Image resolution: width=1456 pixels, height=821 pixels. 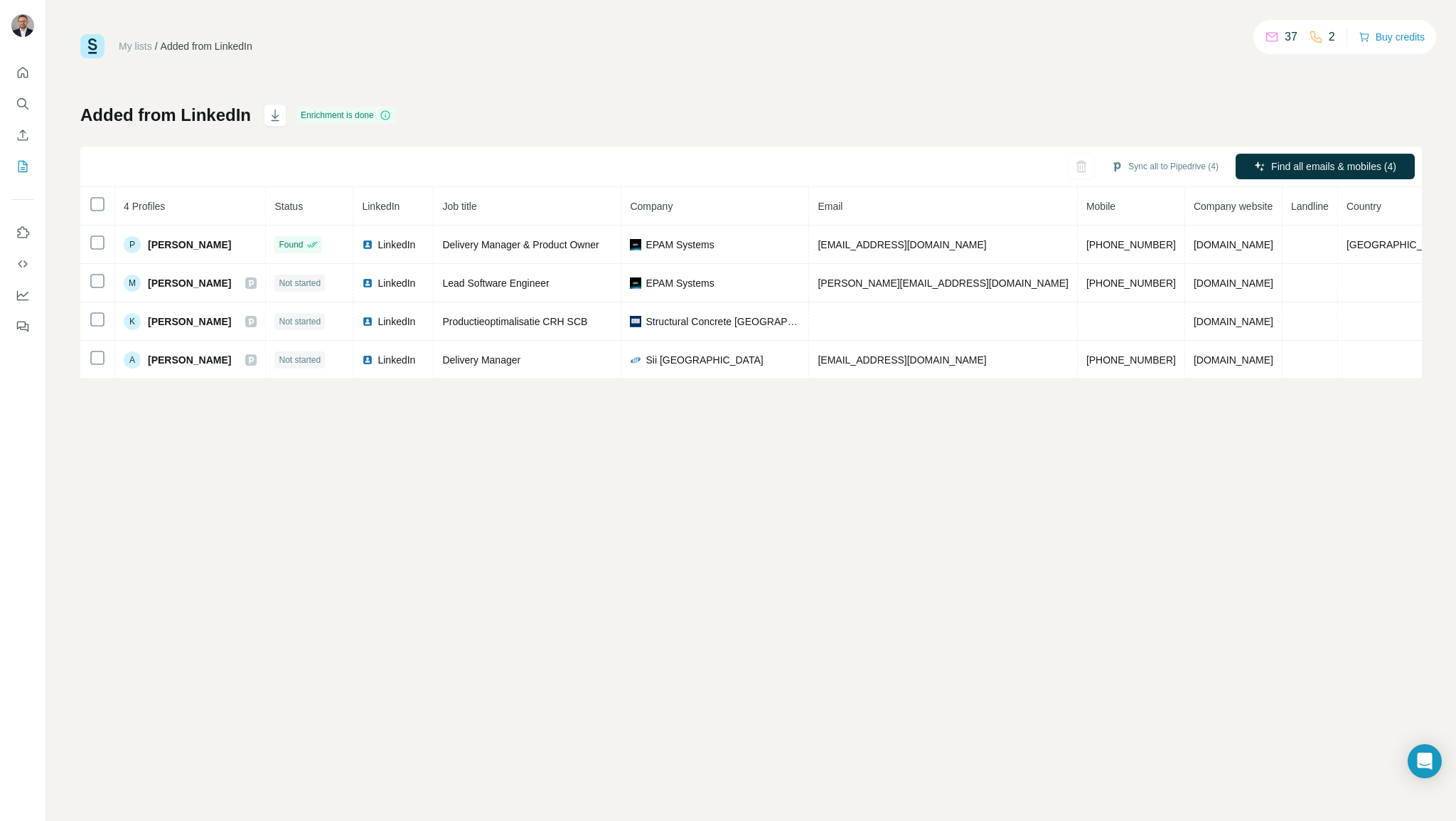 I want to click on button: Find all emails & mobiles (4), so click(x=1326, y=166).